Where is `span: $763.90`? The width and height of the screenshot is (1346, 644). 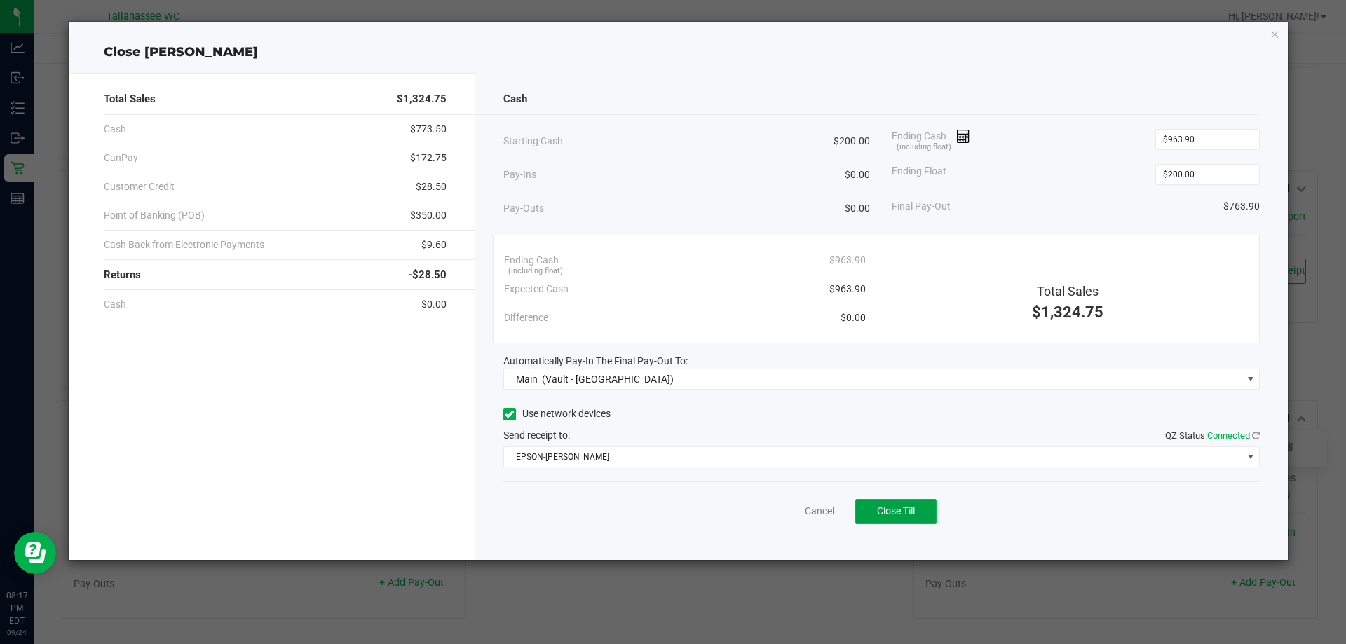
span: $763.90 is located at coordinates (1241, 206).